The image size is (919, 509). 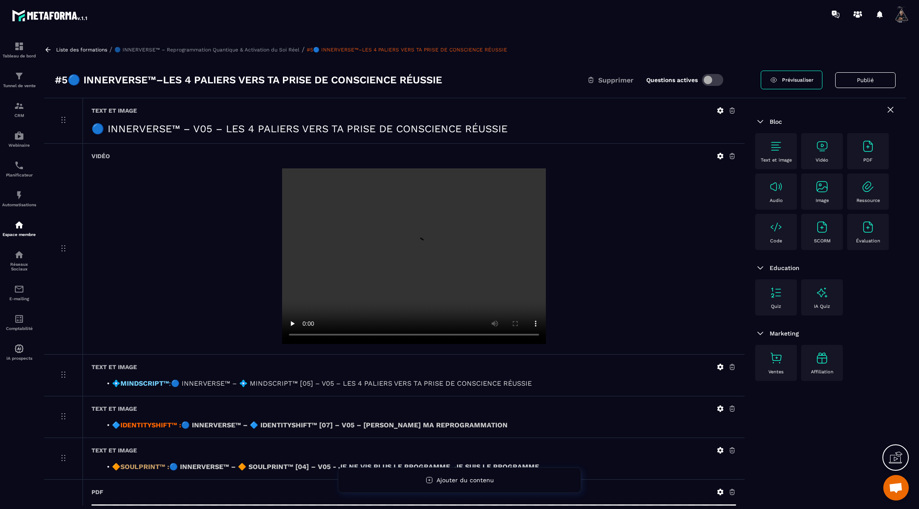 What do you see at coordinates (19, 80) in the screenshot?
I see `a: formationformationTunnel de vente` at bounding box center [19, 80].